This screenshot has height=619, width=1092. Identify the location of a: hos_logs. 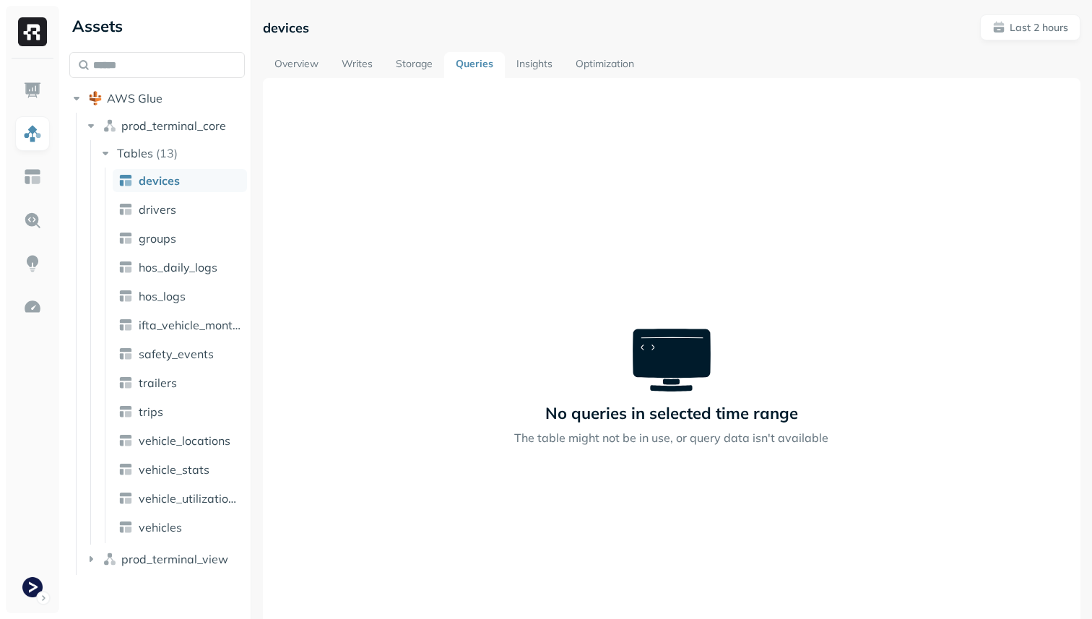
(180, 296).